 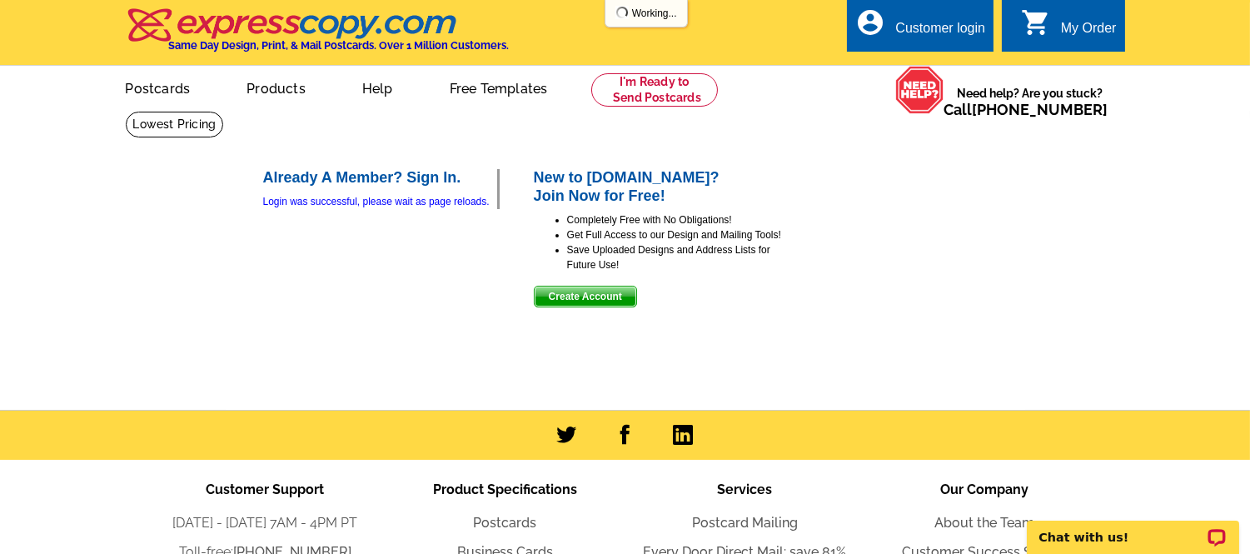 What do you see at coordinates (586, 297) in the screenshot?
I see `span: Create Account` at bounding box center [586, 297].